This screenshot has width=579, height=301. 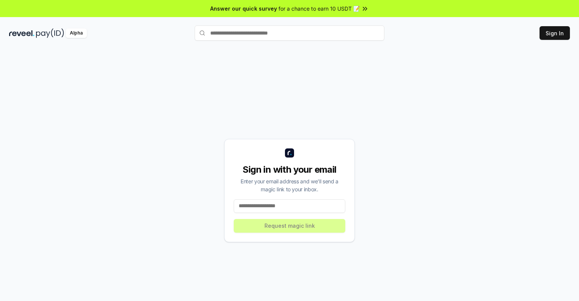 I want to click on img: logo_small, so click(x=290, y=153).